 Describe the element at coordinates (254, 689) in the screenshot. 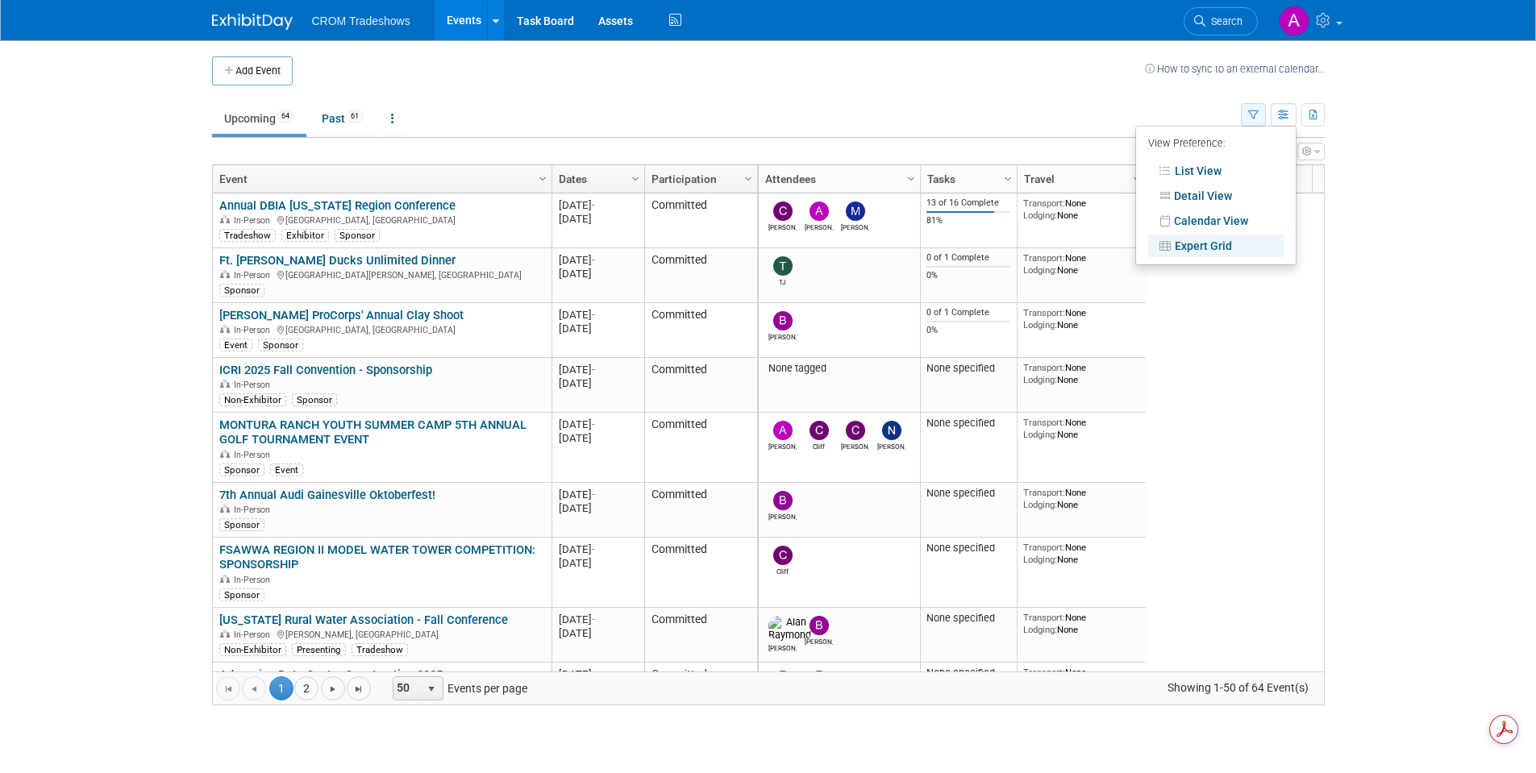

I see `span: Go to the previous page` at that location.